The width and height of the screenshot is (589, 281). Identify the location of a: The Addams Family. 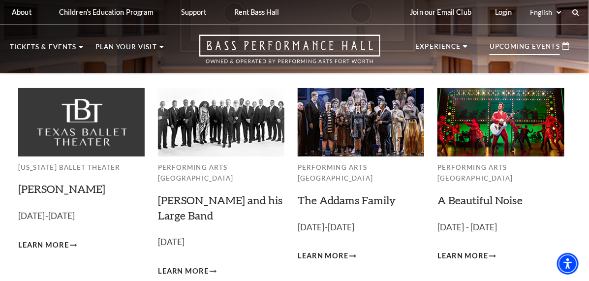
(346, 200).